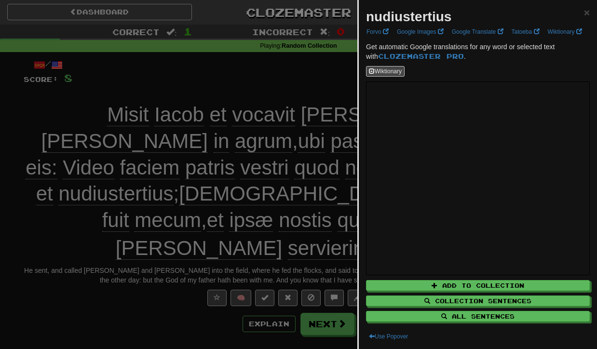  I want to click on button: Use Popover, so click(388, 337).